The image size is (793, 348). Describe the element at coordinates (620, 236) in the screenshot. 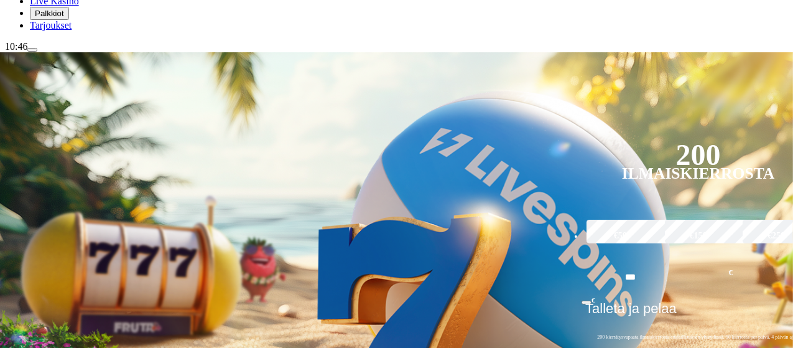

I see `label: €50` at that location.